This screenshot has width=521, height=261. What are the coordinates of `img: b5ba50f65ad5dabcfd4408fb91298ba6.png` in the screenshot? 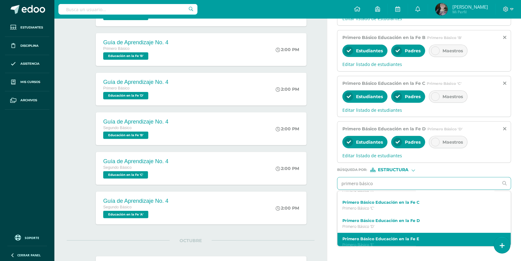 It's located at (442, 9).